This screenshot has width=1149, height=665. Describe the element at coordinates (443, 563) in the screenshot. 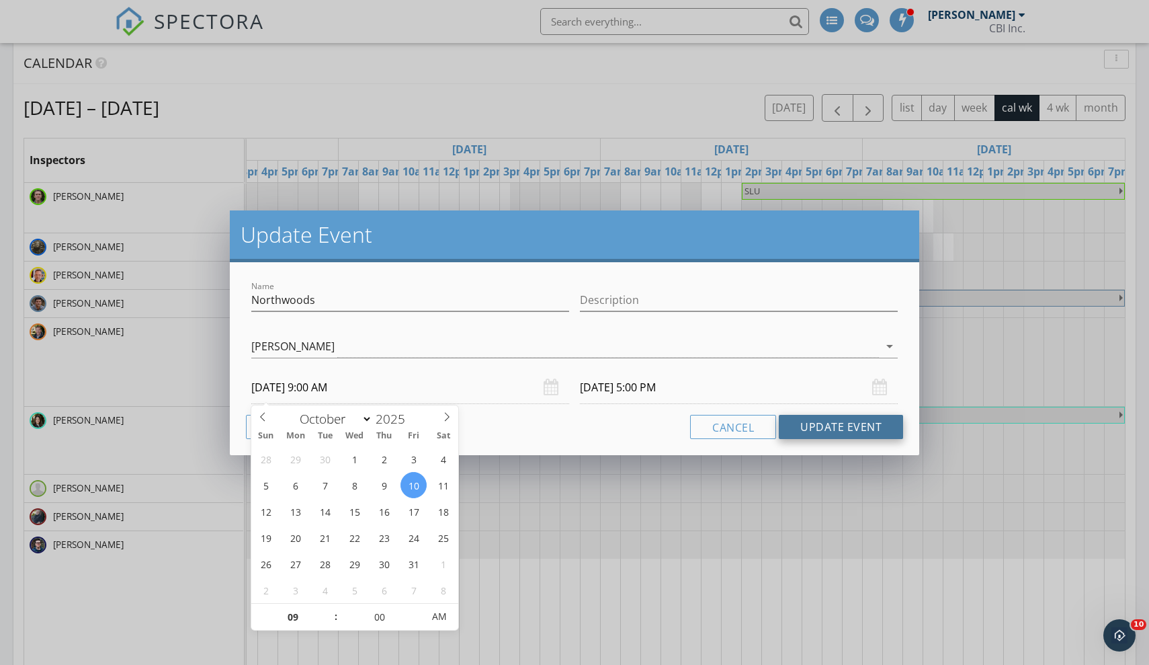

I see `span: November 1, 2025` at that location.